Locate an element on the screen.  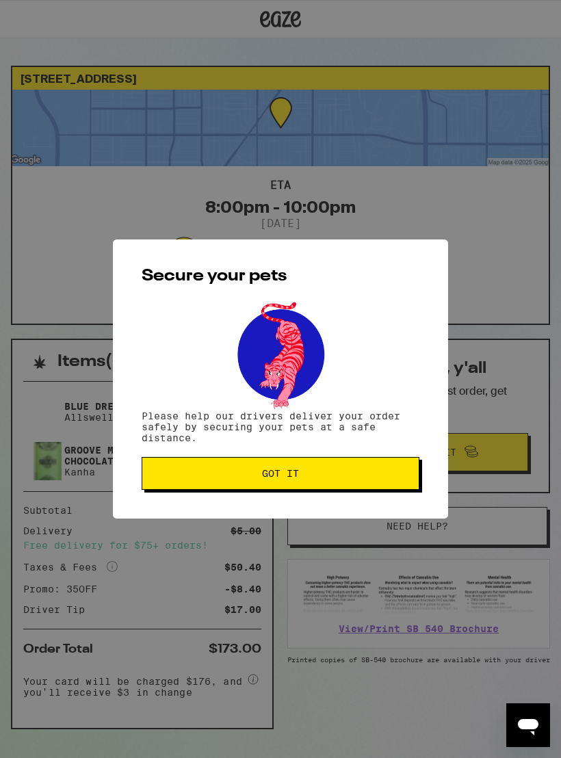
img: pets is located at coordinates (280, 354).